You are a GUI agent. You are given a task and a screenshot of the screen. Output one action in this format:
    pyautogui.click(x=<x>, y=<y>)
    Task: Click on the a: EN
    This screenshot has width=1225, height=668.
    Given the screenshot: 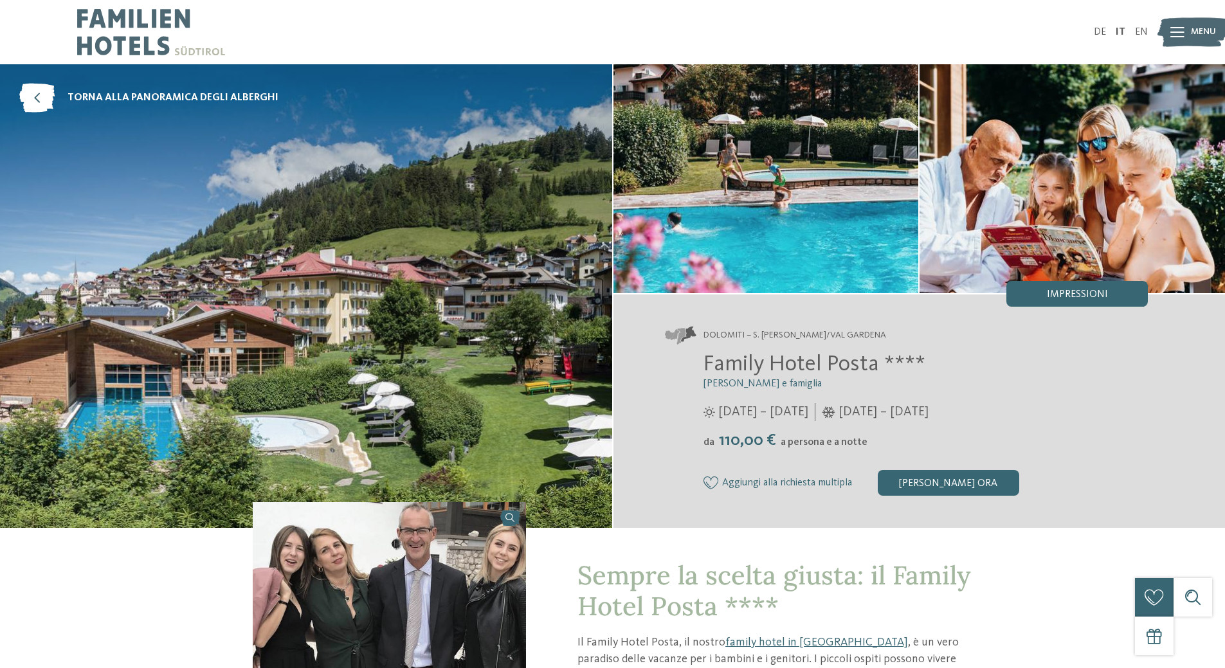 What is the action you would take?
    pyautogui.click(x=1141, y=32)
    